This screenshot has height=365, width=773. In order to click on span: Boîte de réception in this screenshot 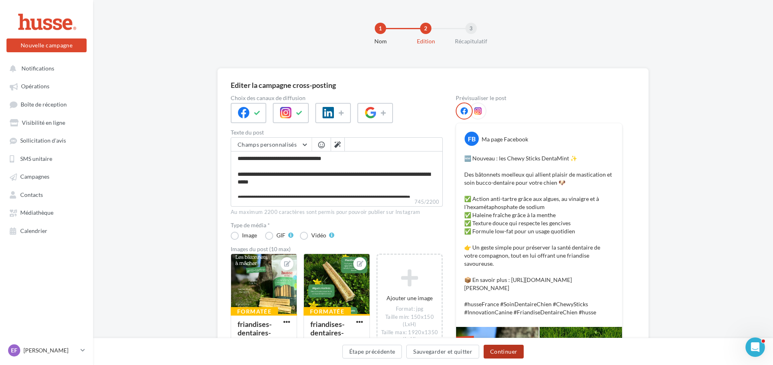, I will do `click(44, 104)`.